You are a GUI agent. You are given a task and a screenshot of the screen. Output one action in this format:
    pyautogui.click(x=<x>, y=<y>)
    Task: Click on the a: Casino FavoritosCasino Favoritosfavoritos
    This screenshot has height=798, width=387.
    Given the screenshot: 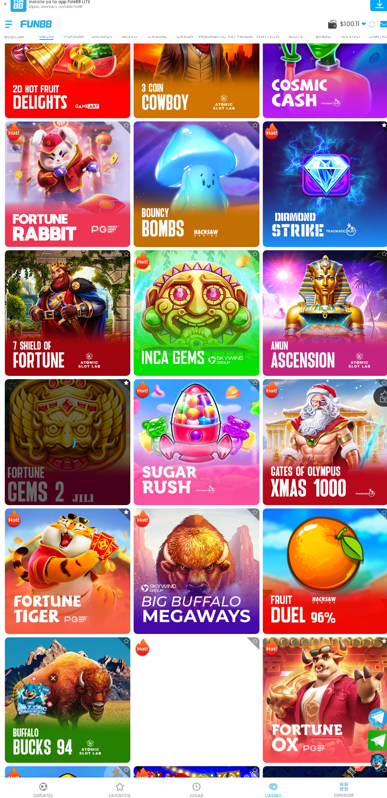 What is the action you would take?
    pyautogui.click(x=118, y=786)
    